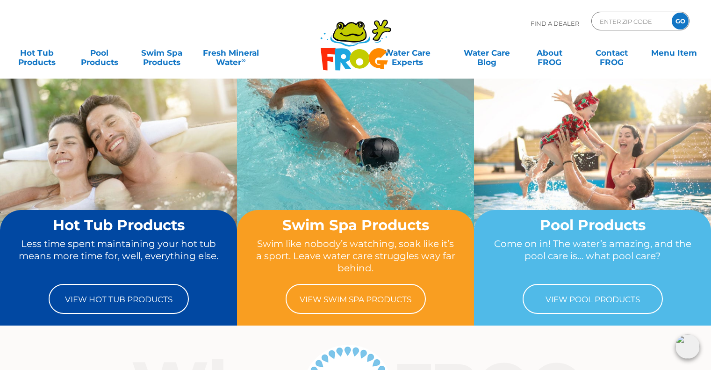 This screenshot has width=711, height=370. Describe the element at coordinates (37, 53) in the screenshot. I see `a: Hot TubProducts` at that location.